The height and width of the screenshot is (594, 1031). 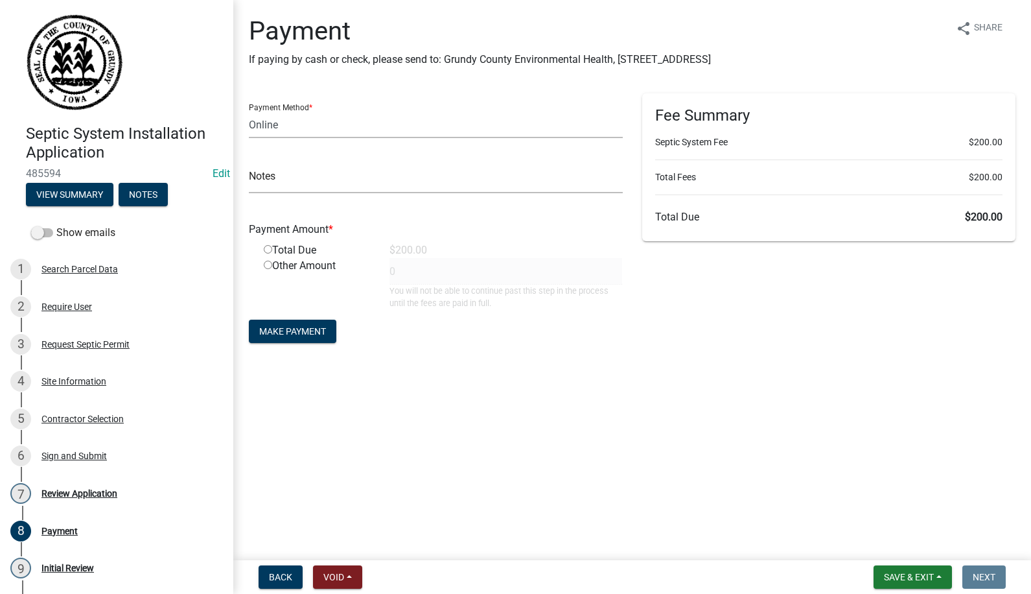 What do you see at coordinates (143, 195) in the screenshot?
I see `wm-modal-confirm: Notes` at bounding box center [143, 195].